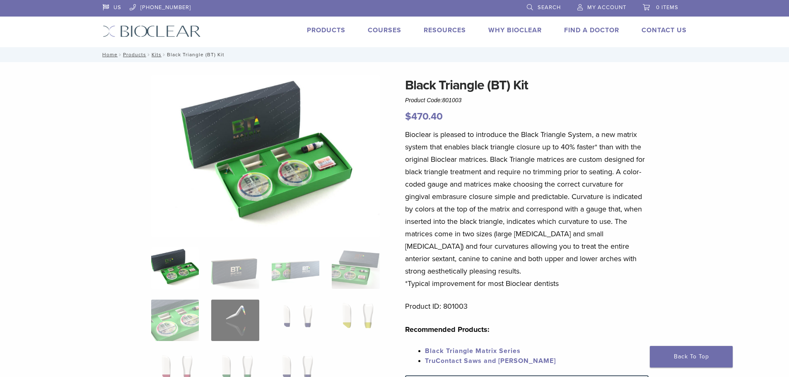 The height and width of the screenshot is (377, 789). Describe the element at coordinates (175, 321) in the screenshot. I see `img: Black Triangle (BT) Kit - Image 5` at that location.